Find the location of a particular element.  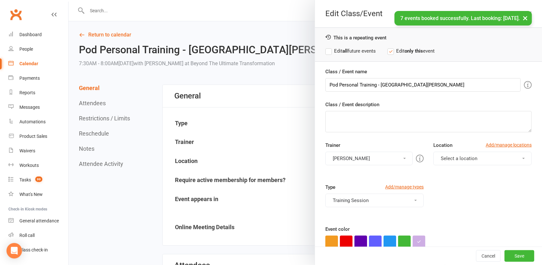

a: Tasks 99 is located at coordinates (38, 180).